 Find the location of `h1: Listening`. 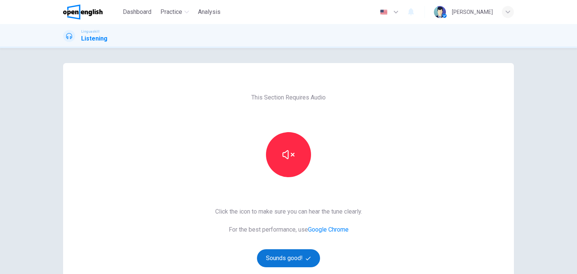

h1: Listening is located at coordinates (94, 39).